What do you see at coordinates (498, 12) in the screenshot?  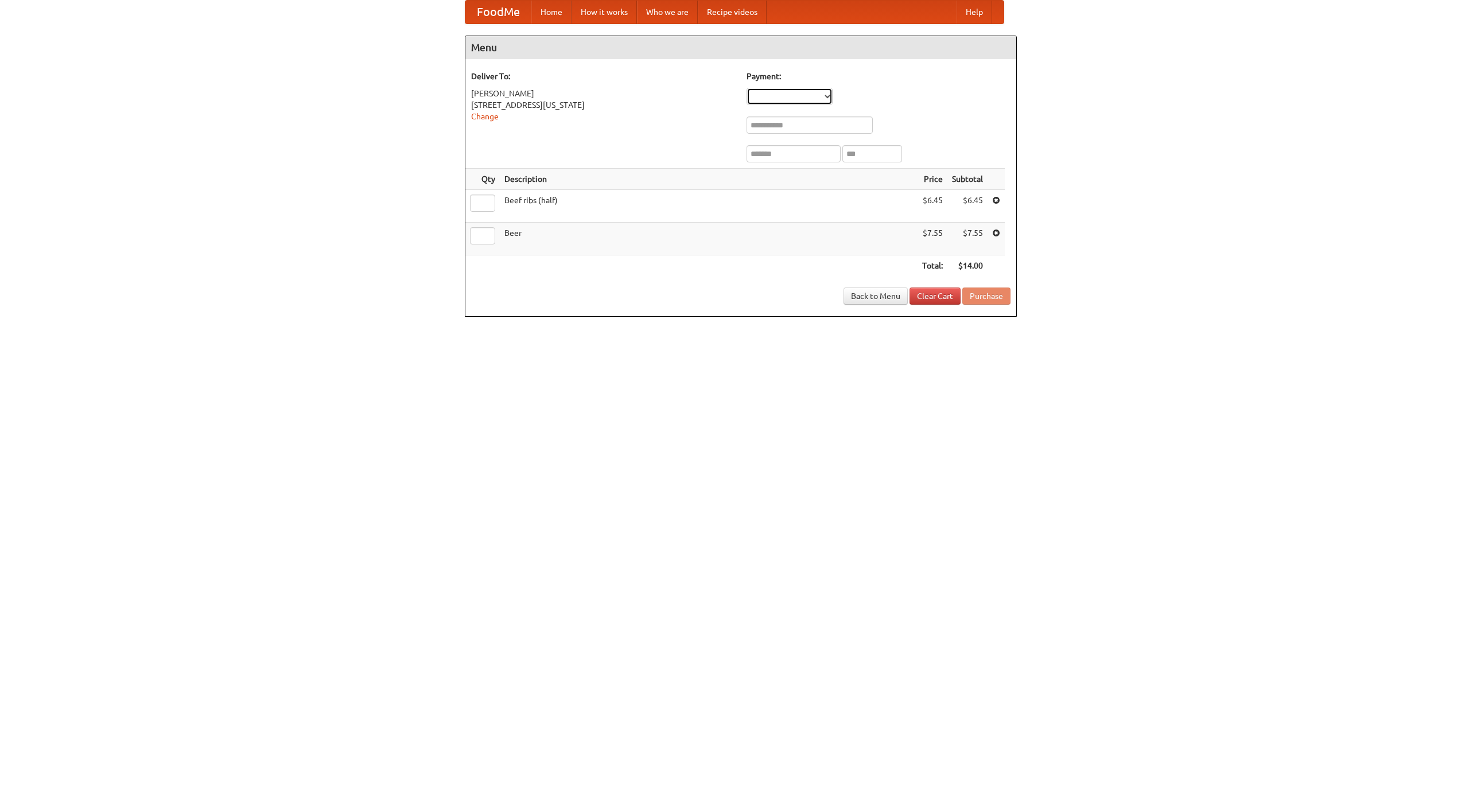 I see `a: FoodMe` at bounding box center [498, 12].